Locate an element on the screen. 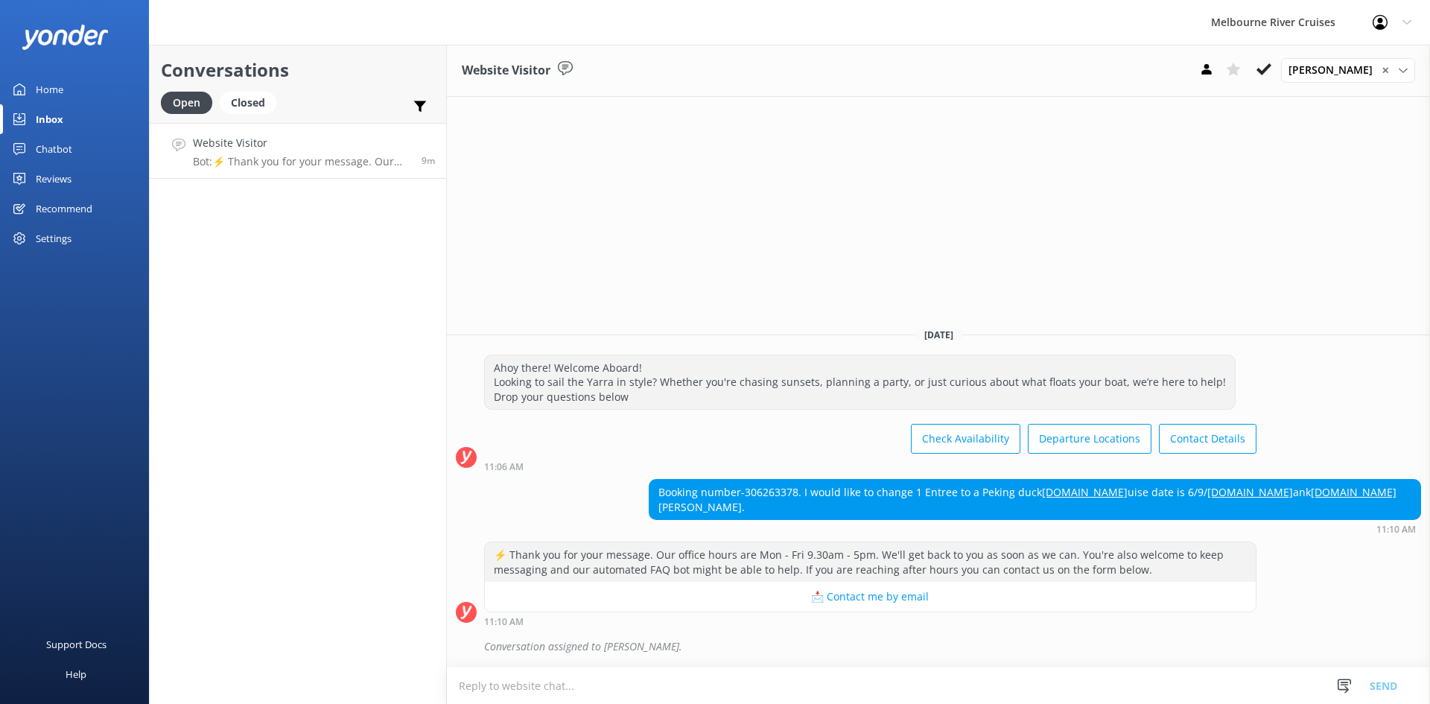 This screenshot has height=704, width=1430. div: 11:06am 18-Aug-2025 (UTC +10:00) Australia/Sydney is located at coordinates (870, 466).